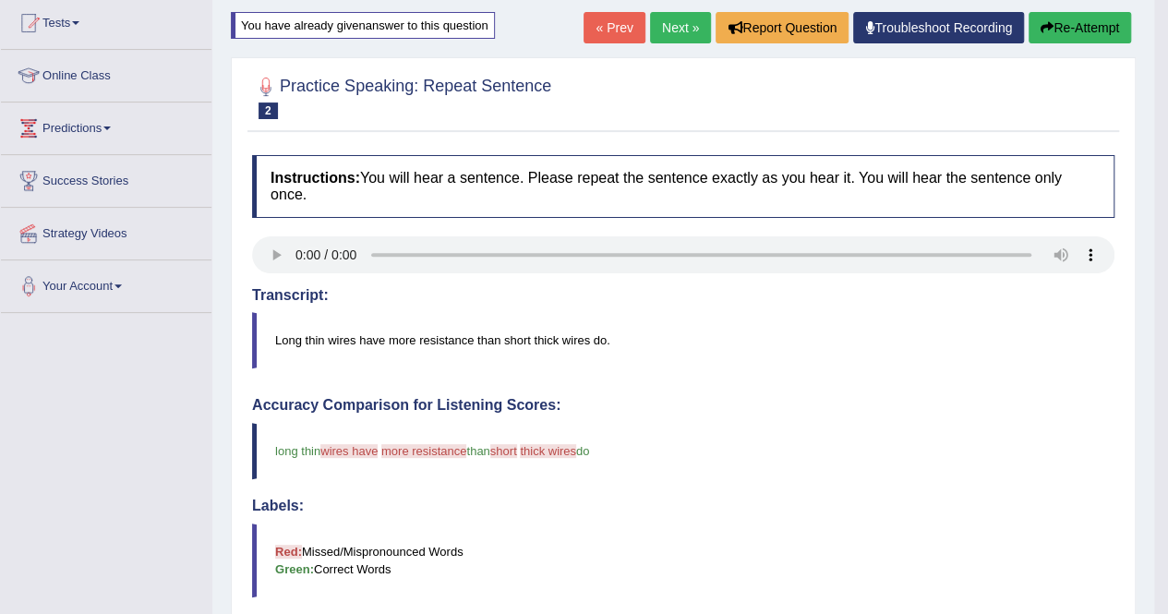 The image size is (1168, 614). I want to click on h4: You will hear a sentence. Please repeat the sentence exactly as you hear it. You will hear the se..., so click(683, 186).